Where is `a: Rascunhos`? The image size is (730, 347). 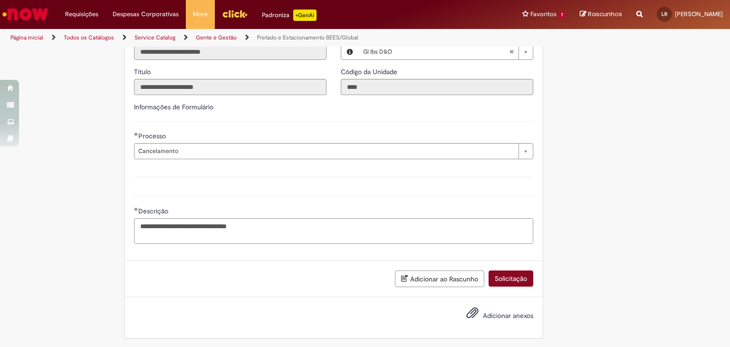 a: Rascunhos is located at coordinates (601, 14).